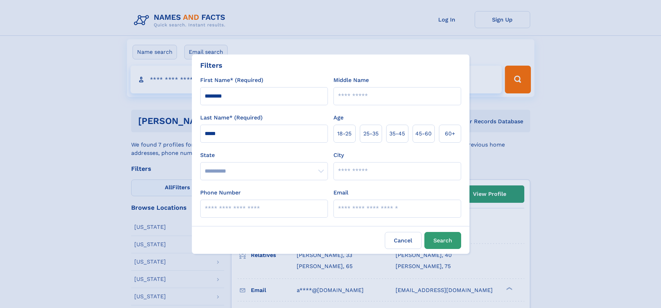 The height and width of the screenshot is (308, 661). I want to click on span: 45‑60, so click(424, 134).